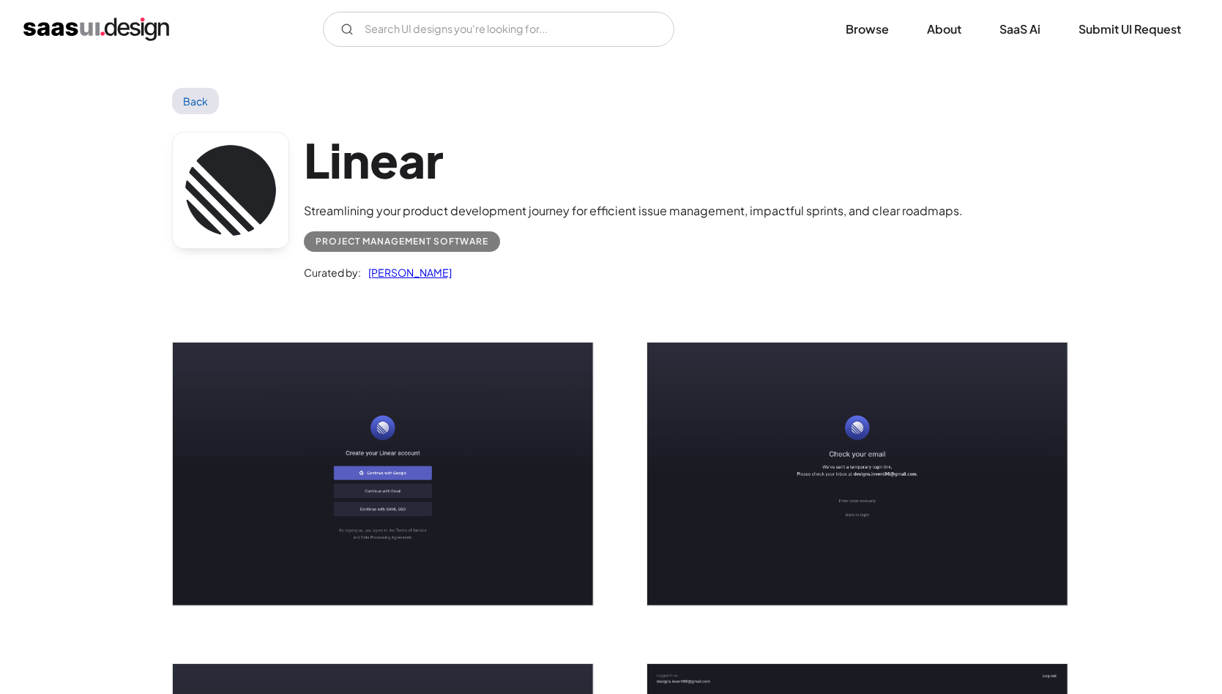 The width and height of the screenshot is (1222, 694). I want to click on div: Curated by:, so click(332, 272).